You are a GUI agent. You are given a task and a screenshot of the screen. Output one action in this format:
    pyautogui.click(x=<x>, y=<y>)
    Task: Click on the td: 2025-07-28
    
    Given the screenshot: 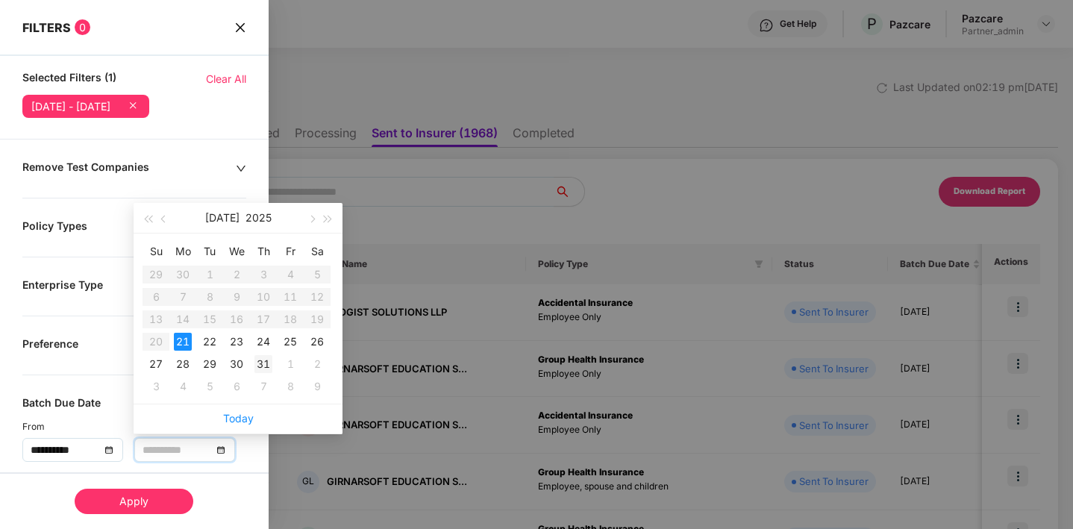 What is the action you would take?
    pyautogui.click(x=183, y=364)
    